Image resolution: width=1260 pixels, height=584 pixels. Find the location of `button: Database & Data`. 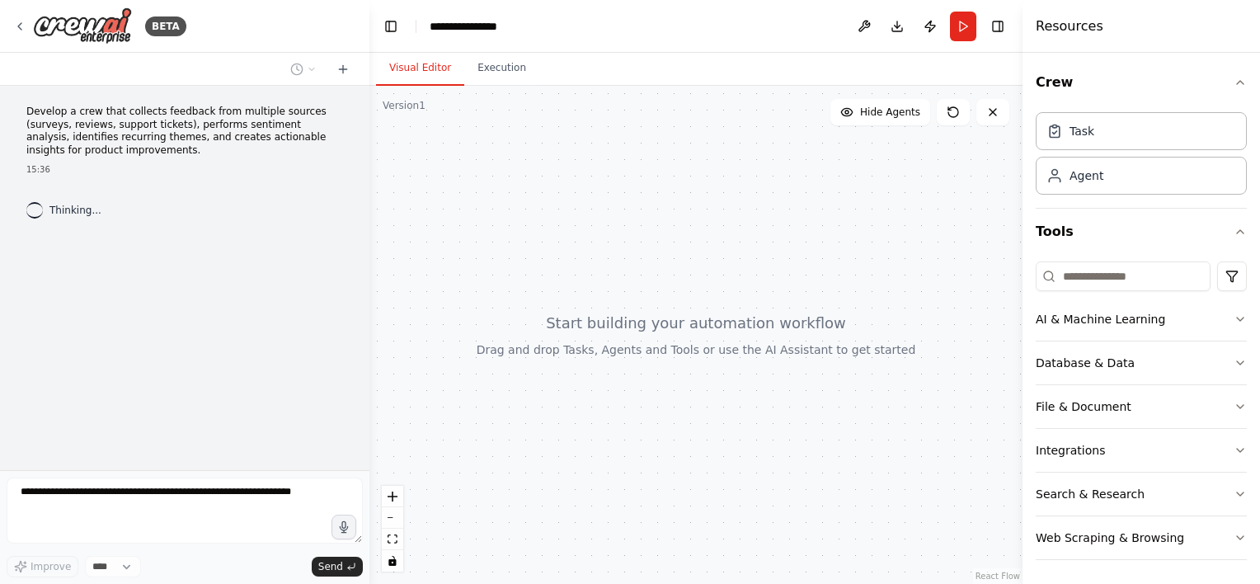

button: Database & Data is located at coordinates (1142, 363).